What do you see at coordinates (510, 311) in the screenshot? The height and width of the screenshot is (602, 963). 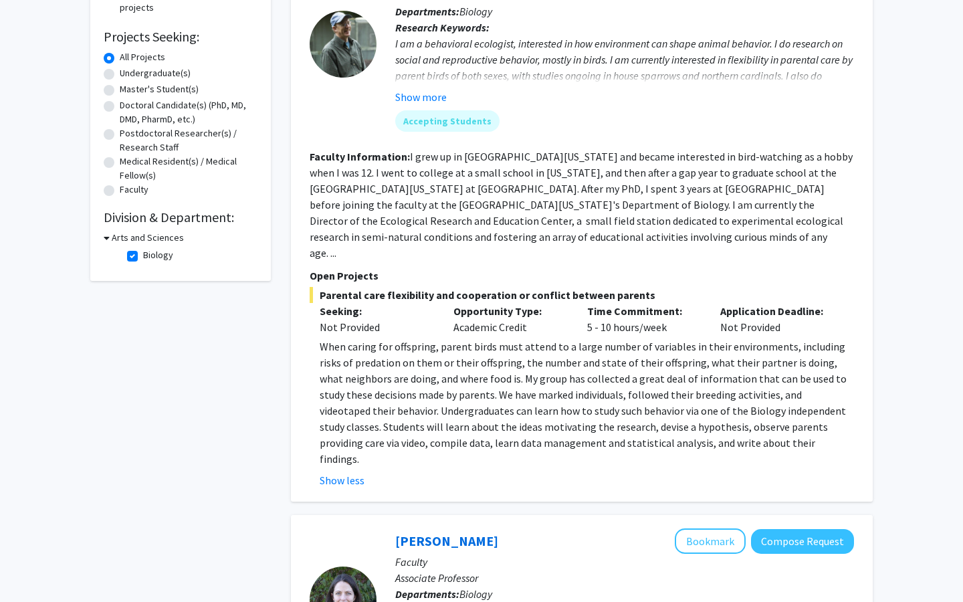 I see `p: Opportunity Type:` at bounding box center [510, 311].